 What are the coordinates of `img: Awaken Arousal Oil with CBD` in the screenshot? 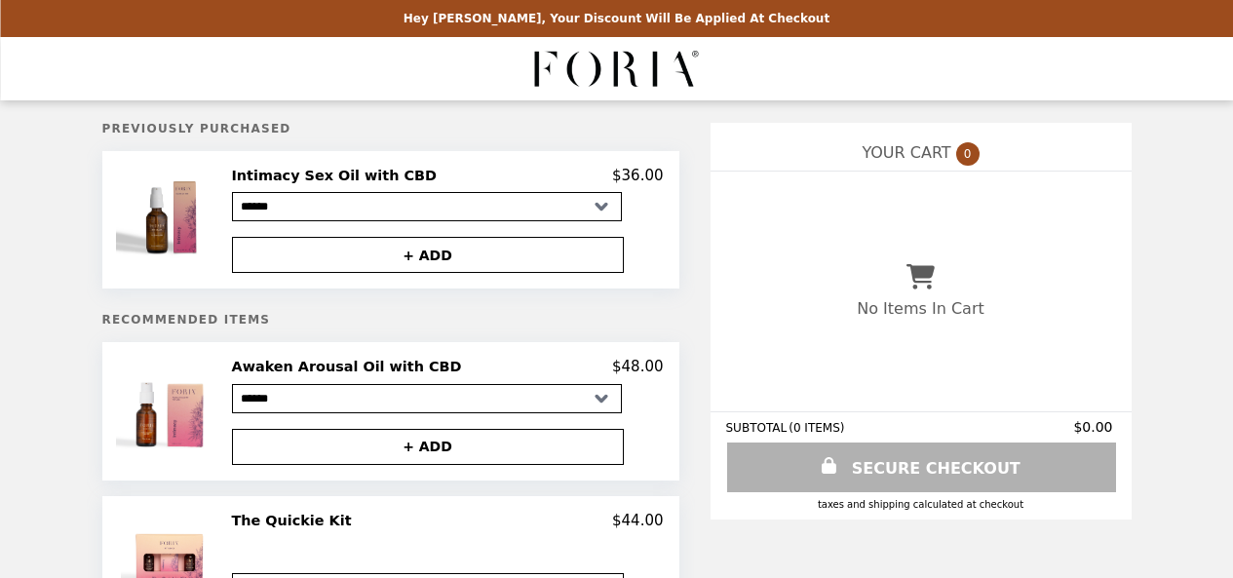 It's located at (171, 410).